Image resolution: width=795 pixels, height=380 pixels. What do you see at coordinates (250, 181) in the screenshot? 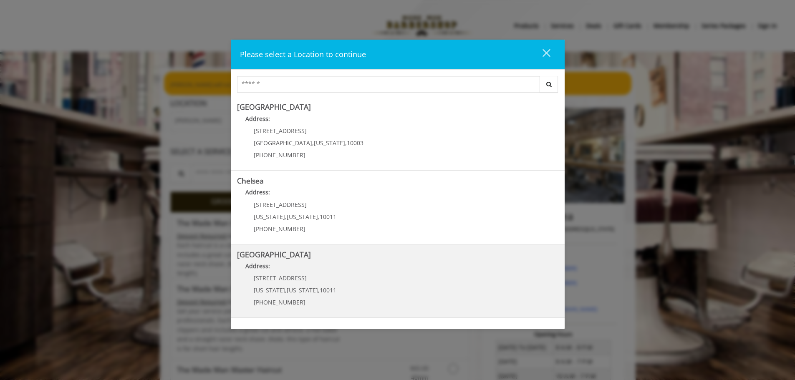
I see `b: Chelsea` at bounding box center [250, 181].